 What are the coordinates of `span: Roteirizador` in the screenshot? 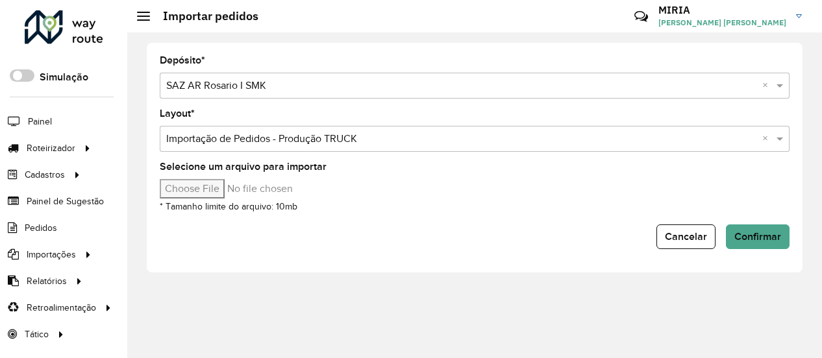 It's located at (51, 148).